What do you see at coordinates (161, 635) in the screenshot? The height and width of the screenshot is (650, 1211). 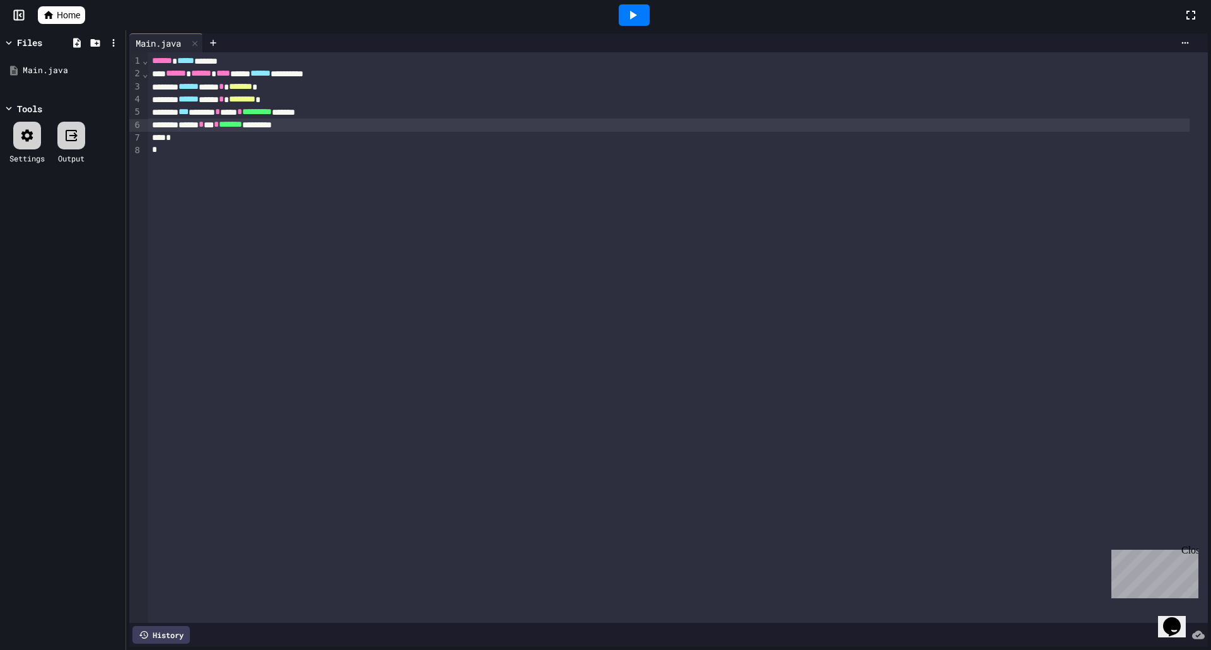 I see `div: History` at bounding box center [161, 635].